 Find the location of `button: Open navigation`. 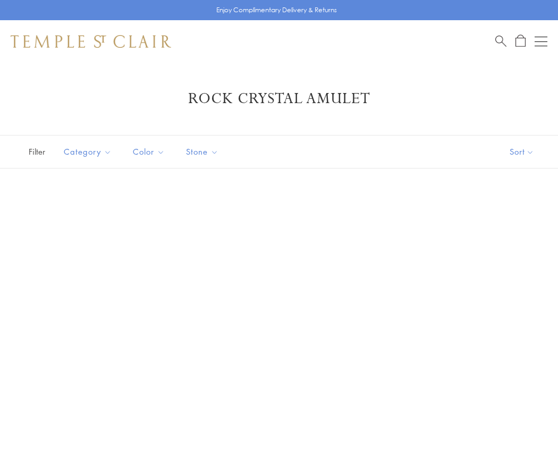

button: Open navigation is located at coordinates (541, 41).